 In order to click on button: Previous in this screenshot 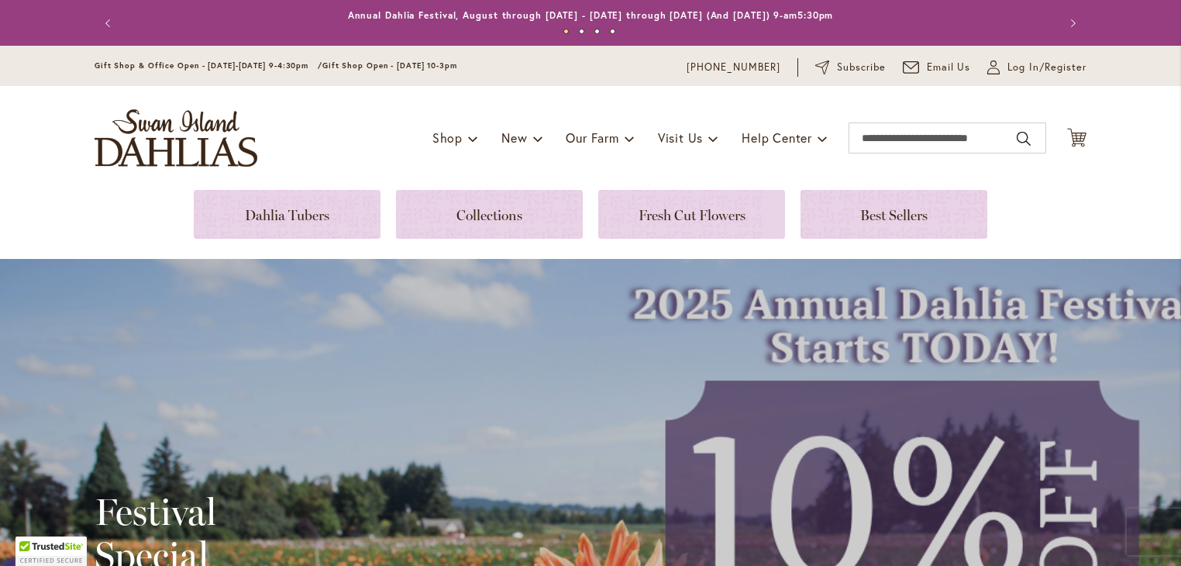, I will do `click(110, 23)`.